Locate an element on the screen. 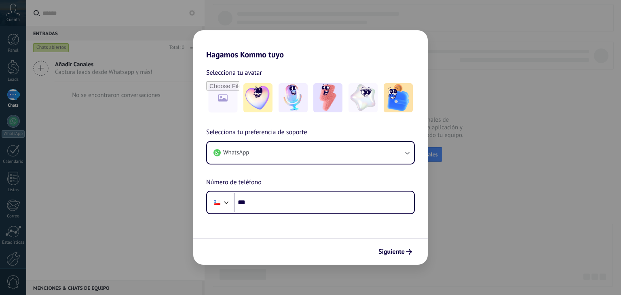 The width and height of the screenshot is (621, 295). button: Siguiente is located at coordinates (395, 252).